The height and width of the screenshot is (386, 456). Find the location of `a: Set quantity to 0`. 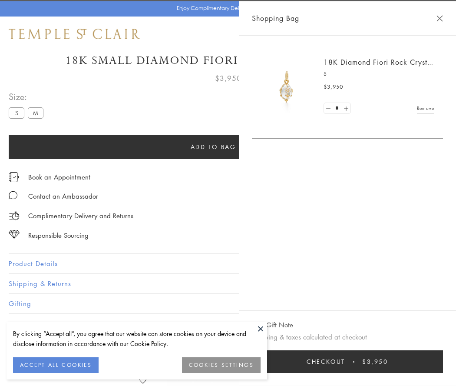

a: Set quantity to 0 is located at coordinates (329, 108).